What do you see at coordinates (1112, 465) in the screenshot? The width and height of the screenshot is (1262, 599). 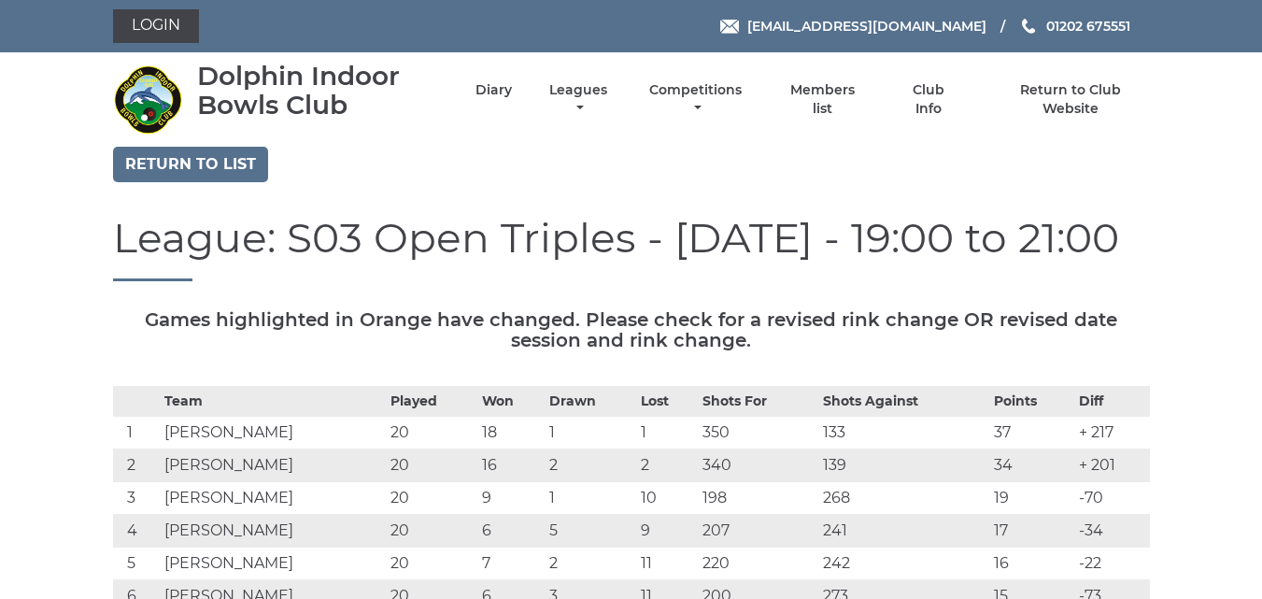 I see `td: + 201` at bounding box center [1112, 465].